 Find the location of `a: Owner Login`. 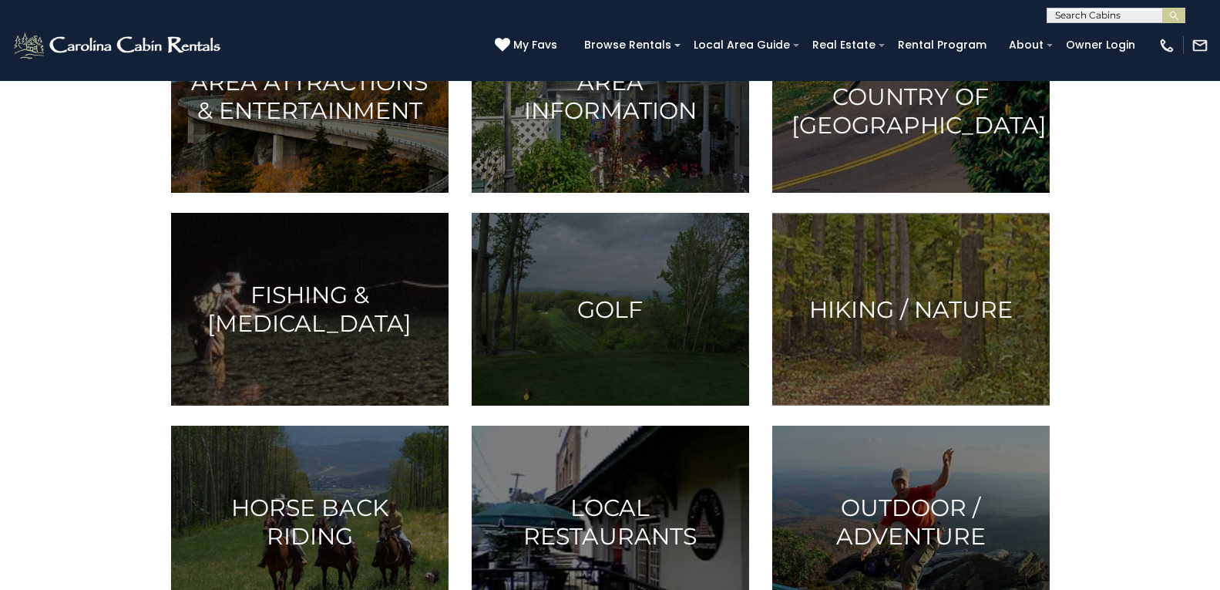

a: Owner Login is located at coordinates (1101, 45).